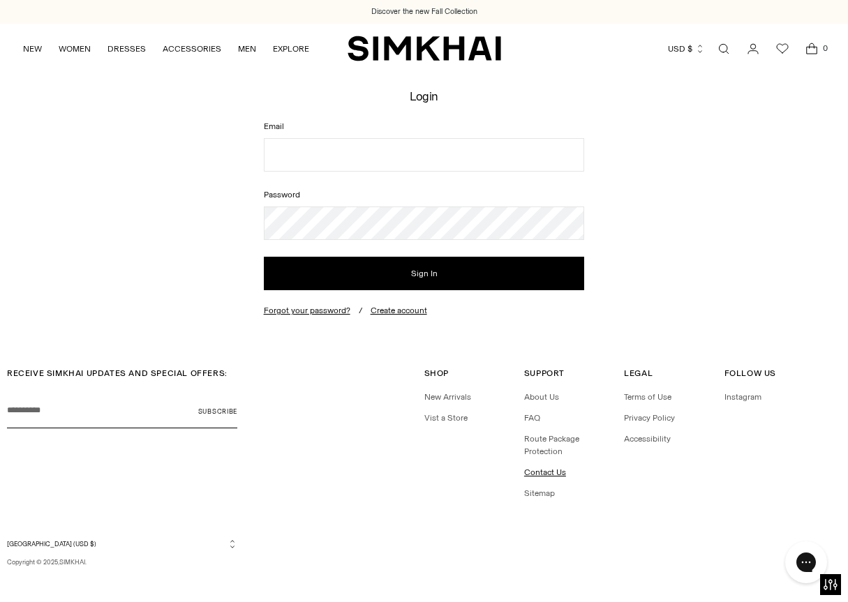 Image resolution: width=848 pixels, height=602 pixels. I want to click on a: Discover the new Fall Collection, so click(424, 12).